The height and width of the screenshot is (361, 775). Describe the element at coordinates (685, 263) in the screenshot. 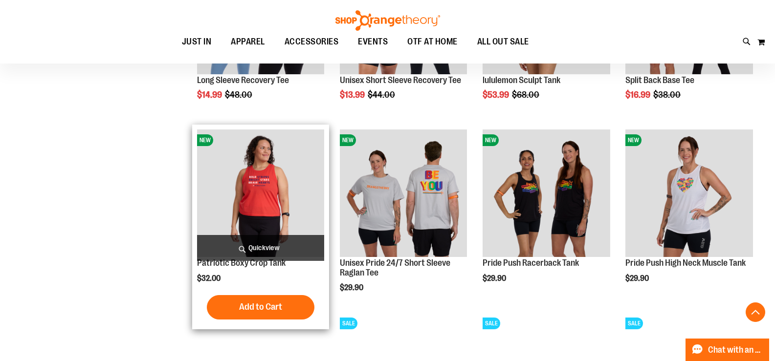

I see `a: Pride Push High Neck Muscle Tank` at that location.